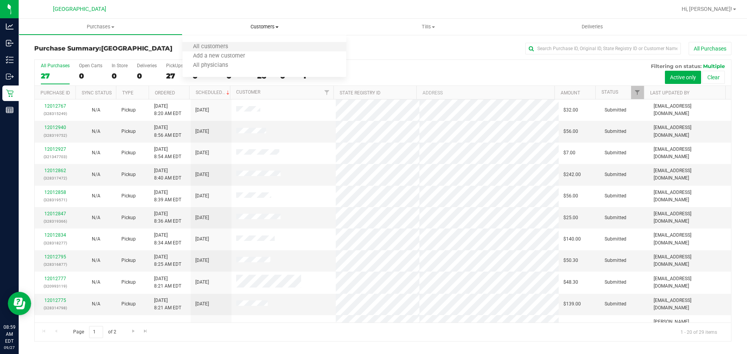 This screenshot has height=354, width=747. I want to click on span: Add a new customer, so click(219, 56).